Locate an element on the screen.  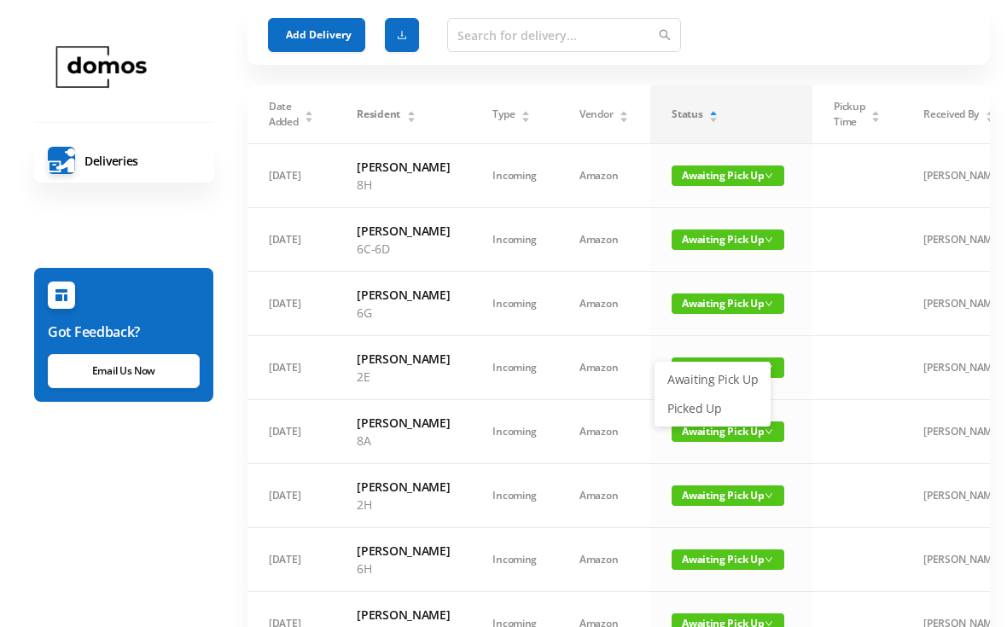
i: icon: search is located at coordinates (665, 35).